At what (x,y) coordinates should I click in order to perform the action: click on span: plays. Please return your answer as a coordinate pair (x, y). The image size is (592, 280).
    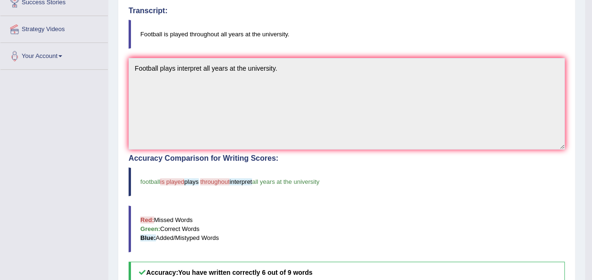
    Looking at the image, I should click on (191, 181).